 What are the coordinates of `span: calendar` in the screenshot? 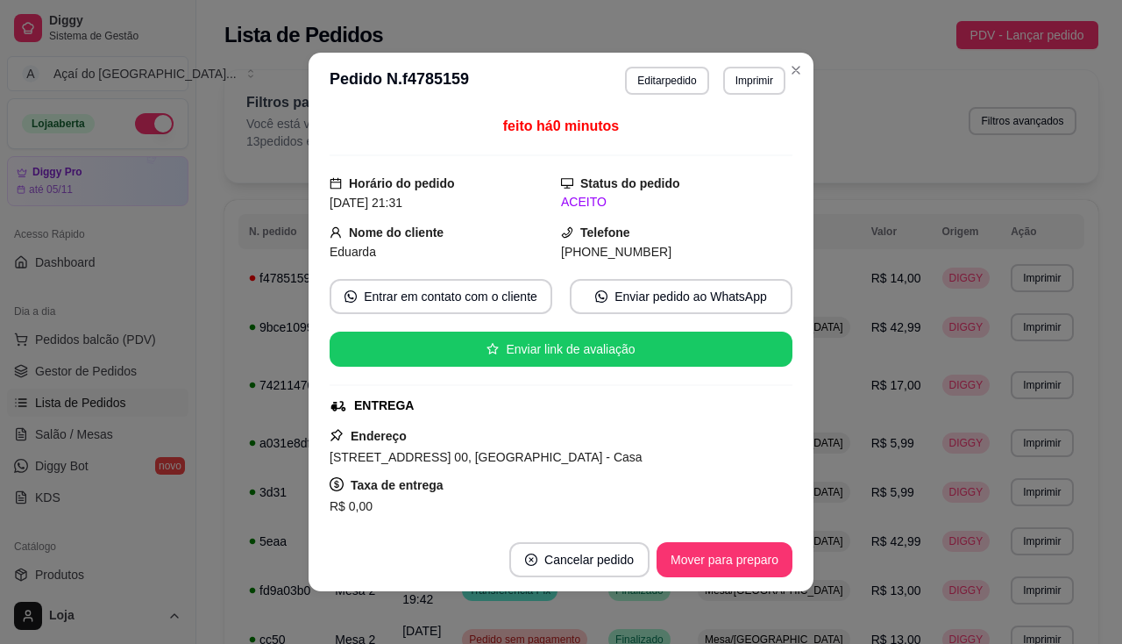 It's located at (336, 183).